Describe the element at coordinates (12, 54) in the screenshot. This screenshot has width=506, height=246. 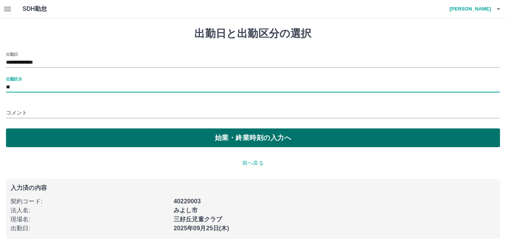
I see `label: 出勤日` at that location.